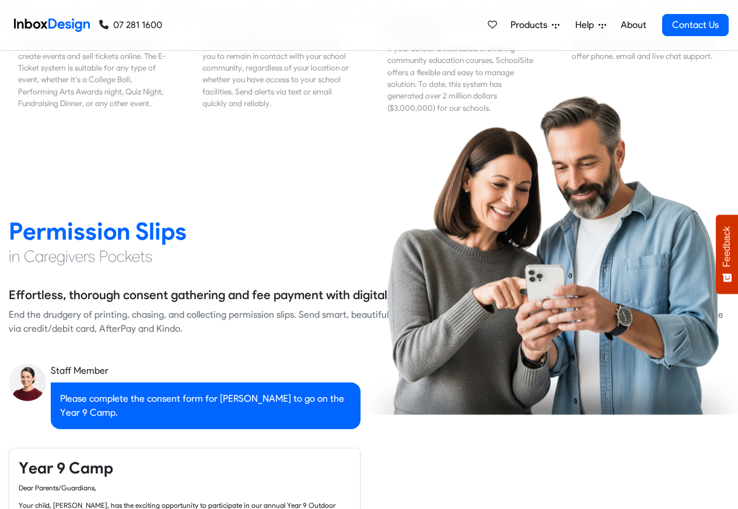 The height and width of the screenshot is (509, 738). What do you see at coordinates (461, 78) in the screenshot?
I see `div: If your school is interested in offering community education courses, SchoolSite offers a flexibl...` at bounding box center [461, 78].